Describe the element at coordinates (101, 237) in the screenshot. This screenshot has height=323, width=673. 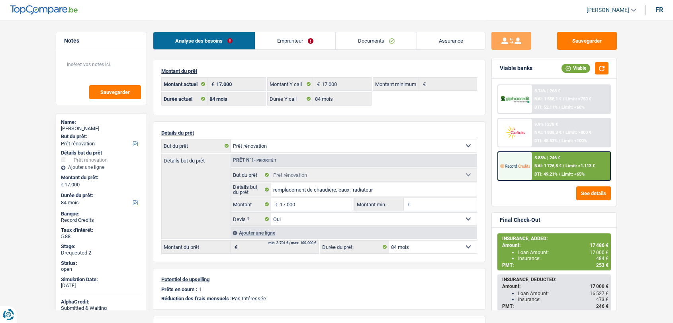
I see `div: 5.88` at that location.